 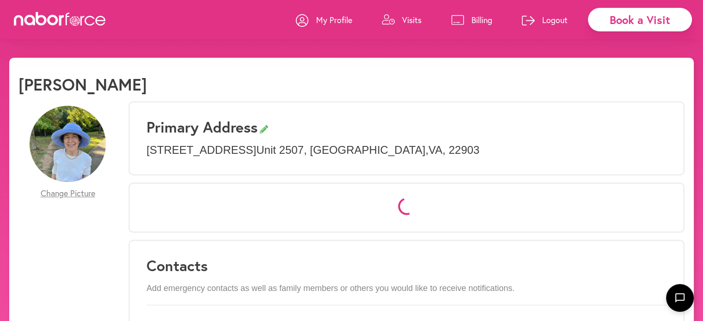 What do you see at coordinates (334, 20) in the screenshot?
I see `p: My Profile` at bounding box center [334, 20].